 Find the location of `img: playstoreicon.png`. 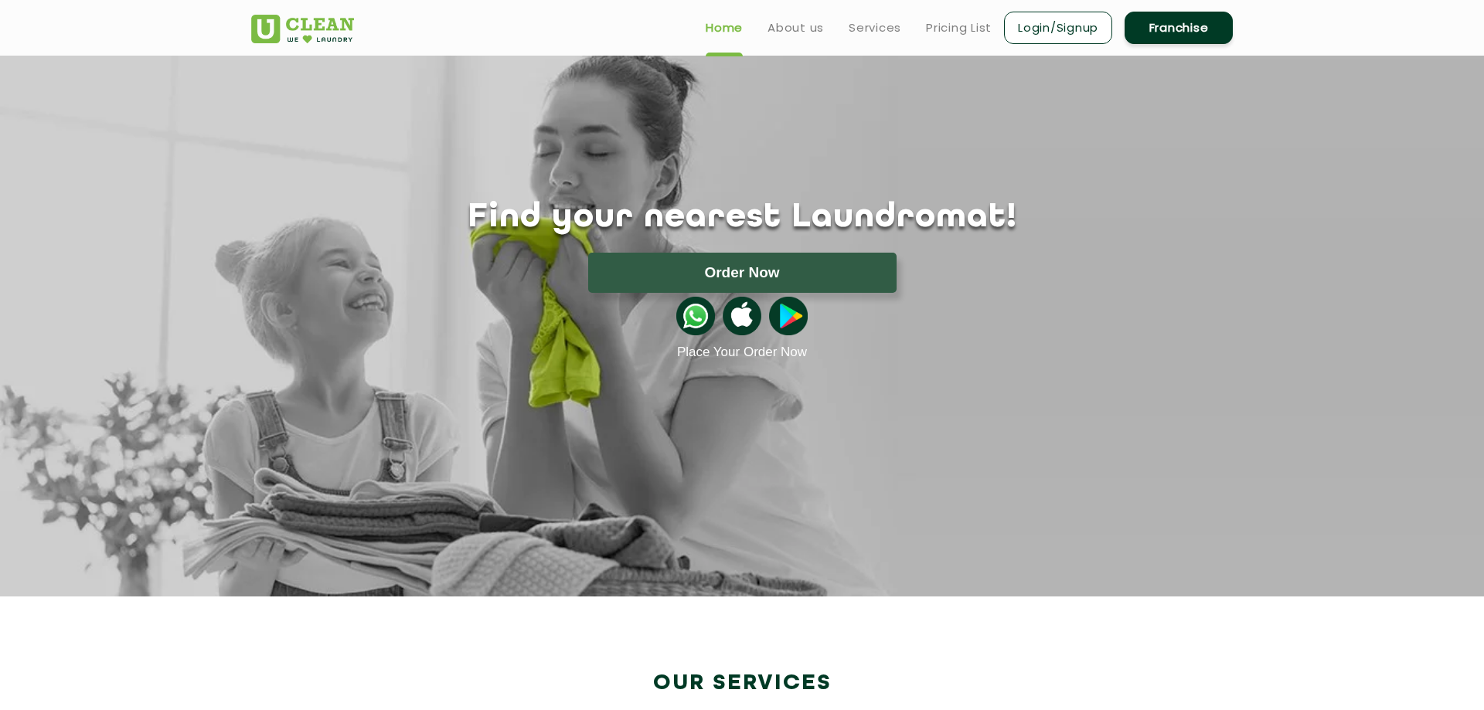

img: playstoreicon.png is located at coordinates (788, 316).